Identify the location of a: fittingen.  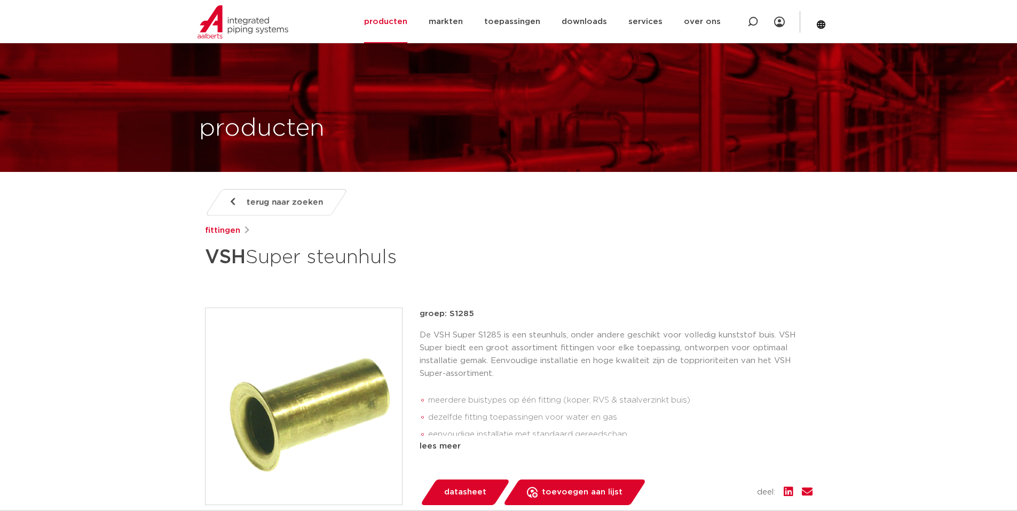
(223, 231).